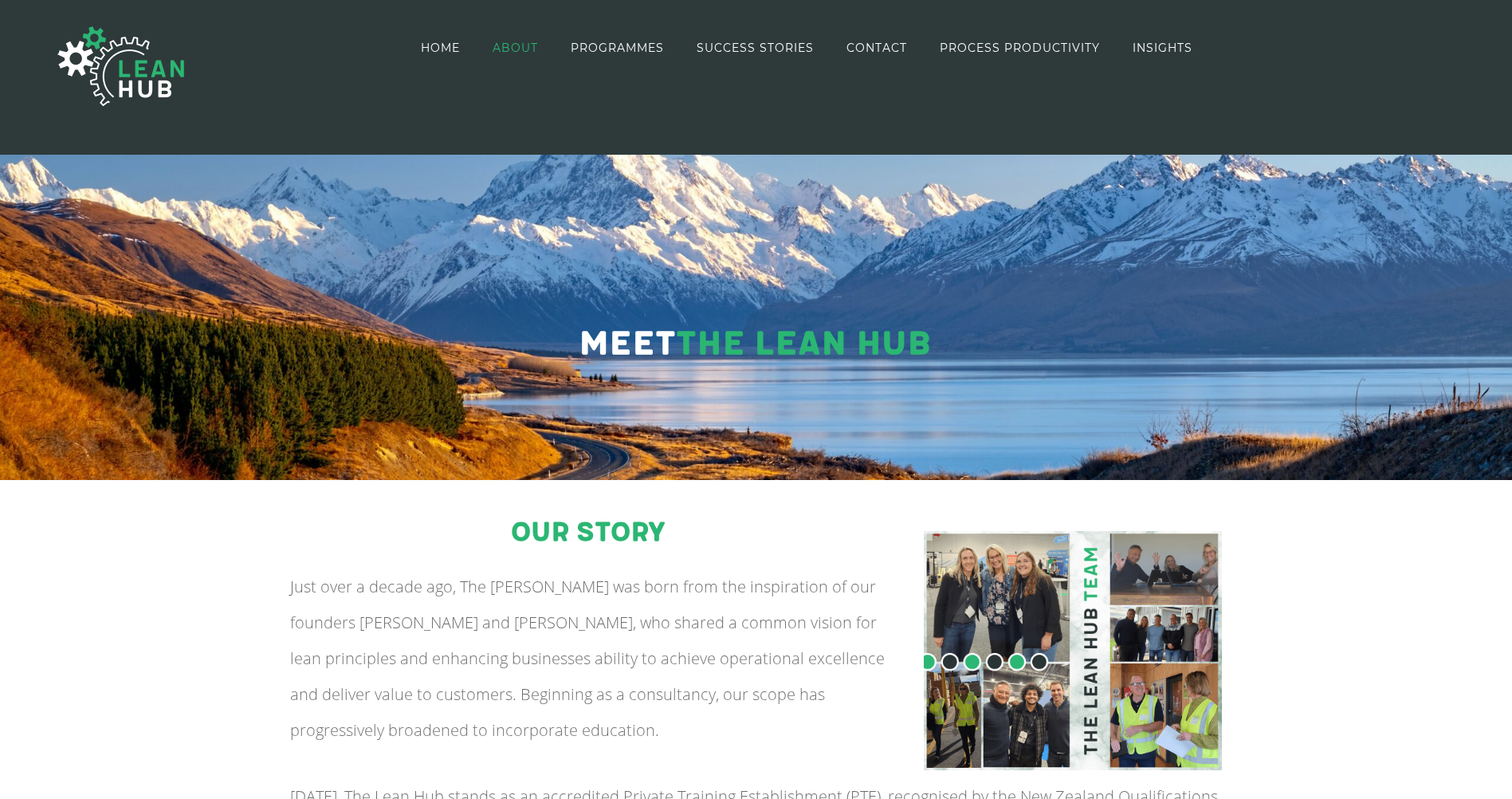  Describe the element at coordinates (1073, 650) in the screenshot. I see `img: The Lean Hub Team vs 2` at that location.